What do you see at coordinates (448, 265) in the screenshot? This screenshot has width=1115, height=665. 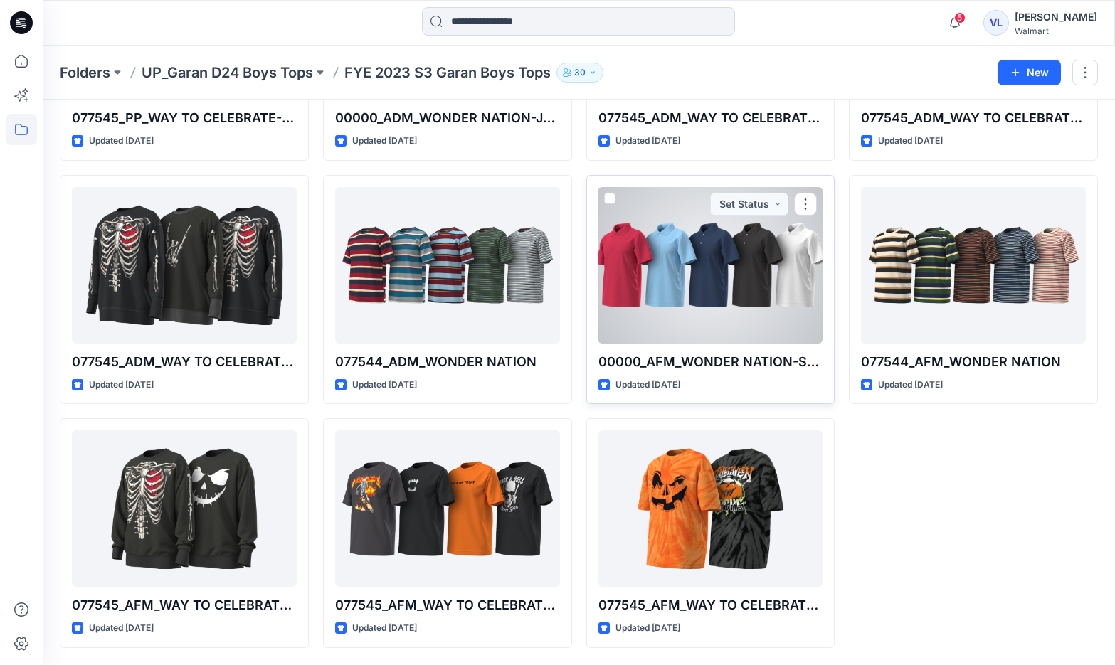 I see `a: 077544_ADM_WONDER NATION` at bounding box center [448, 265].